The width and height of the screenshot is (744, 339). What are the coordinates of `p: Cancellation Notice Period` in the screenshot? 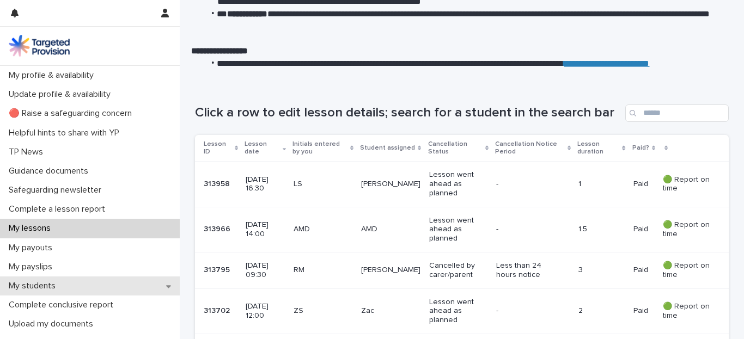 It's located at (530, 148).